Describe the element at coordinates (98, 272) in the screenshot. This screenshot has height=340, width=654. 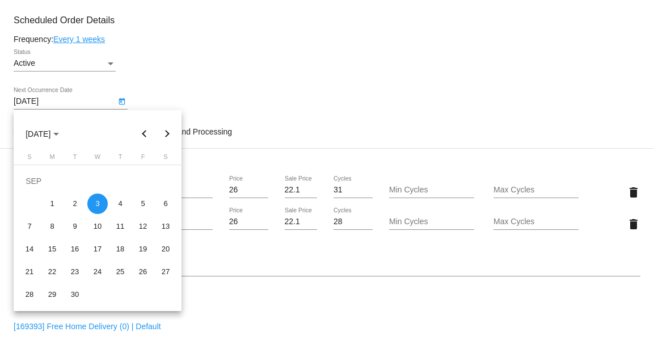
I see `div: 24` at that location.